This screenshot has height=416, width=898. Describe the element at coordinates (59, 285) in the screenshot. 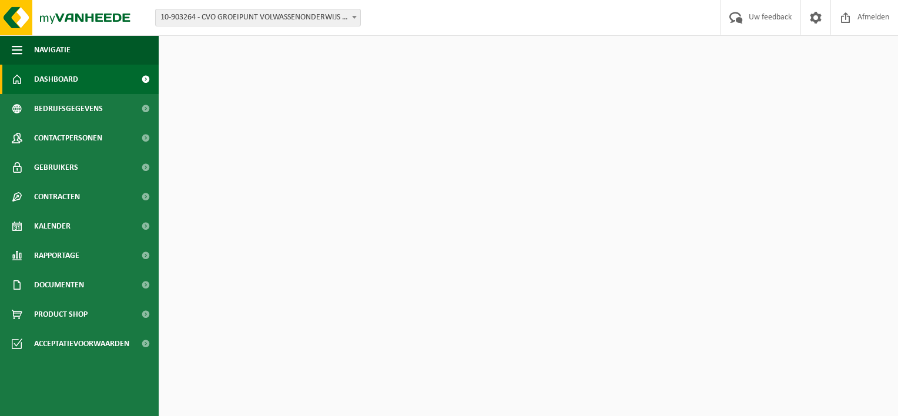

I see `span: Documenten` at that location.